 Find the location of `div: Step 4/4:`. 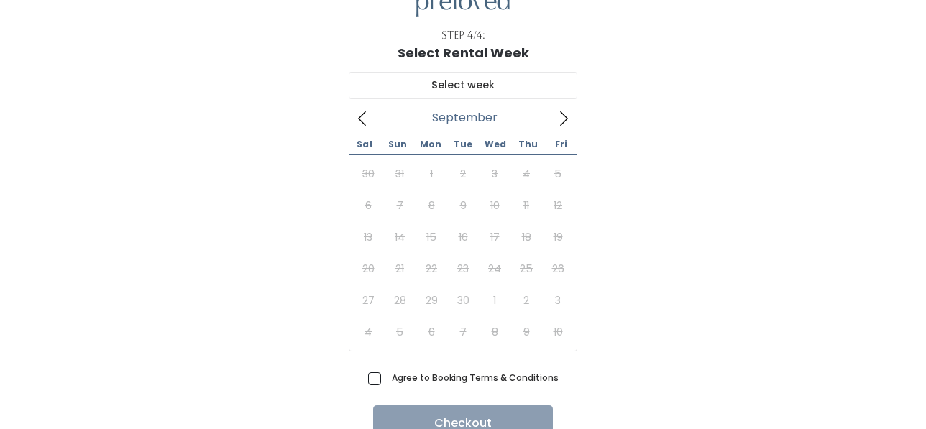

div: Step 4/4: is located at coordinates (463, 35).